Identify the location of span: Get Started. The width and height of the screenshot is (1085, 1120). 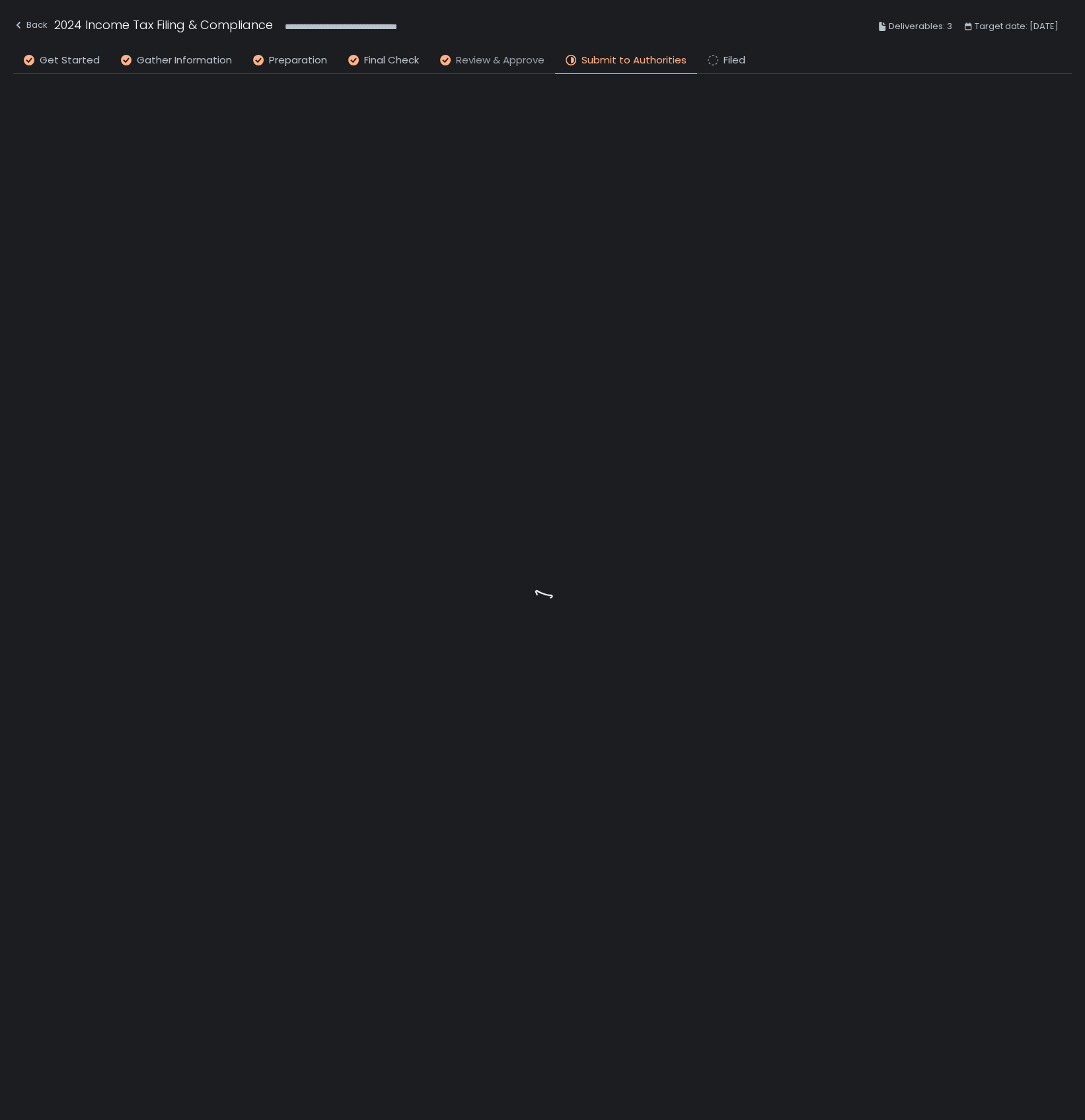
(69, 60).